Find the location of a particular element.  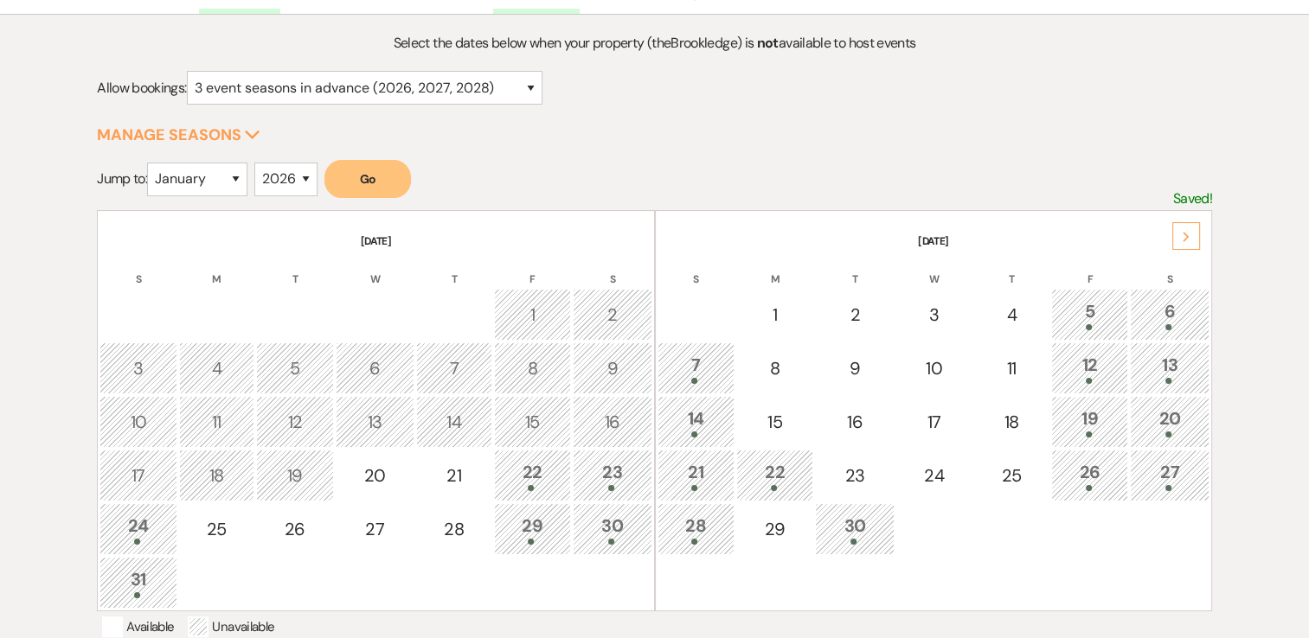

button: Manage Seasons is located at coordinates (178, 135).